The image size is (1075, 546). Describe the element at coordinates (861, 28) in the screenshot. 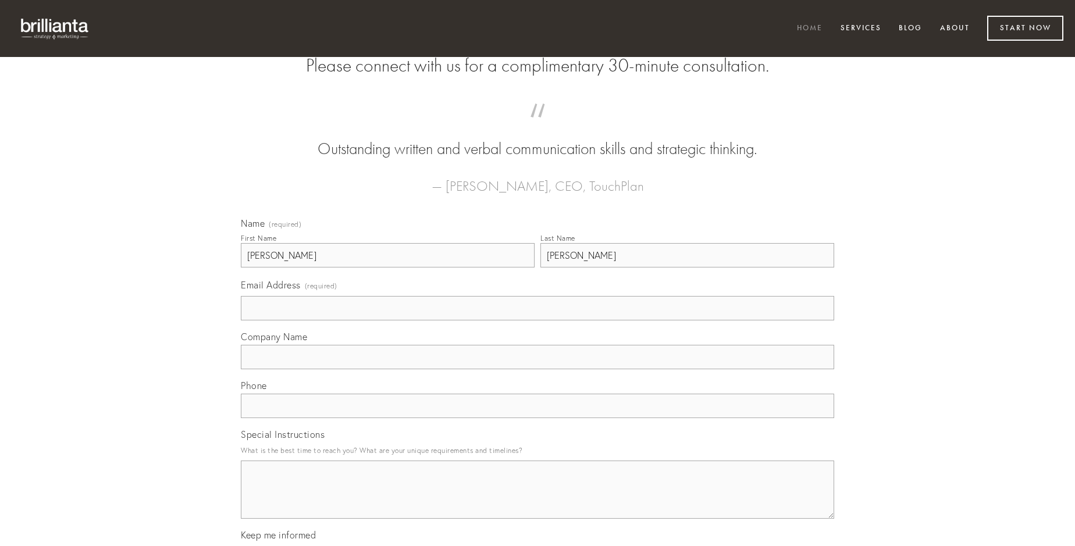

I see `a: Services` at that location.